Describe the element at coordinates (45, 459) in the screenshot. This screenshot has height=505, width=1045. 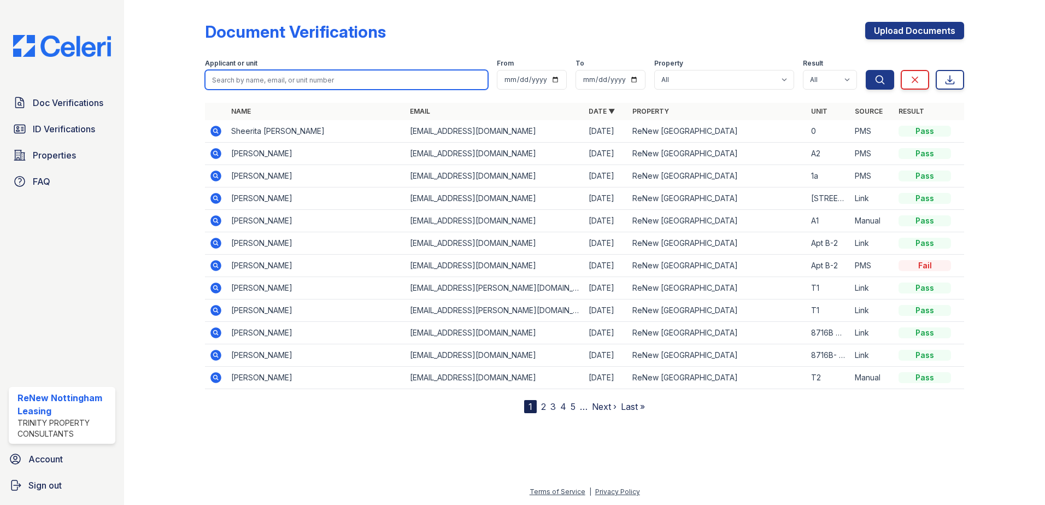
I see `span: Account` at that location.